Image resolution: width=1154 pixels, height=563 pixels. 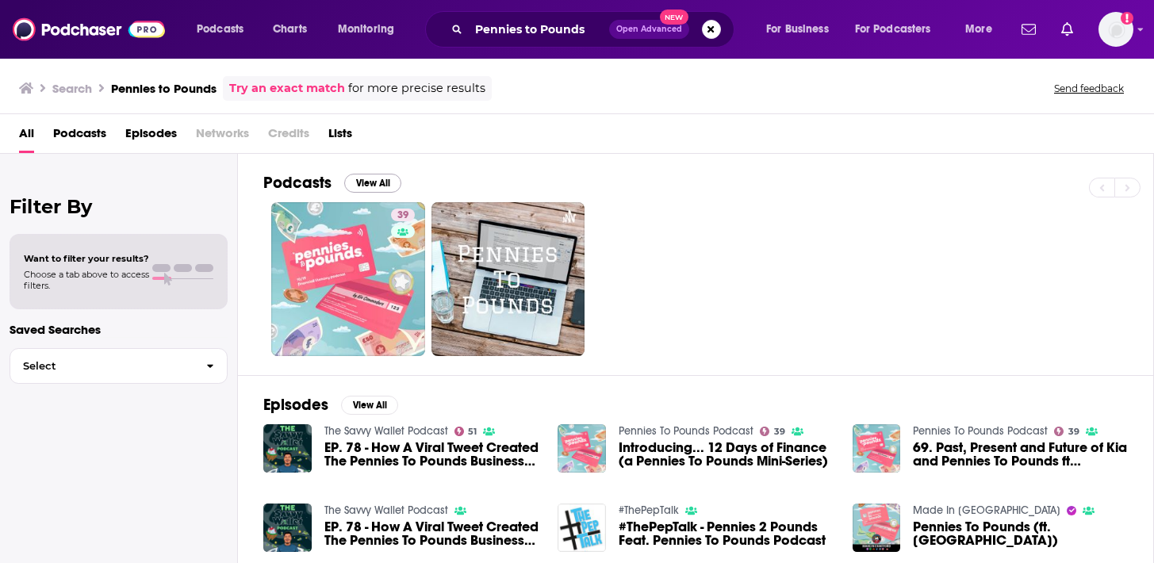 What do you see at coordinates (340, 136) in the screenshot?
I see `a: Lists` at bounding box center [340, 136].